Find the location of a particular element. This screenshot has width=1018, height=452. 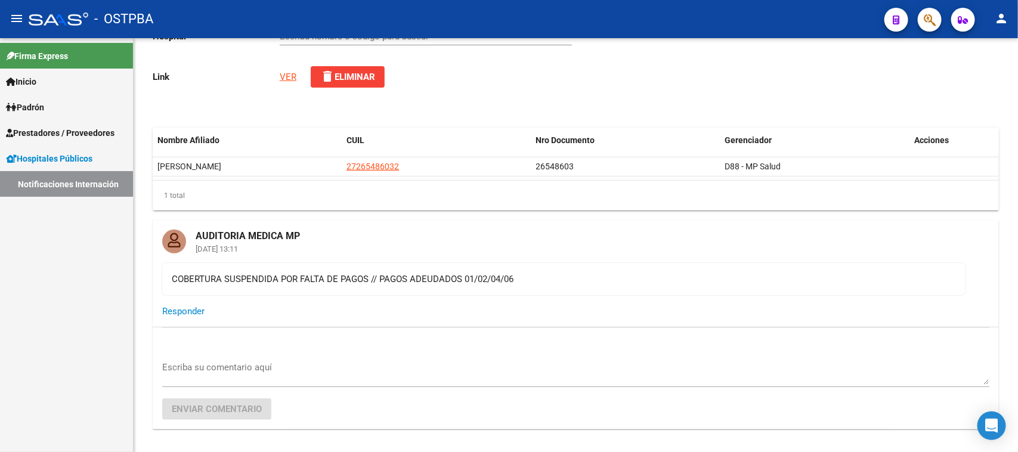

span: Gerenciador is located at coordinates (749, 140).